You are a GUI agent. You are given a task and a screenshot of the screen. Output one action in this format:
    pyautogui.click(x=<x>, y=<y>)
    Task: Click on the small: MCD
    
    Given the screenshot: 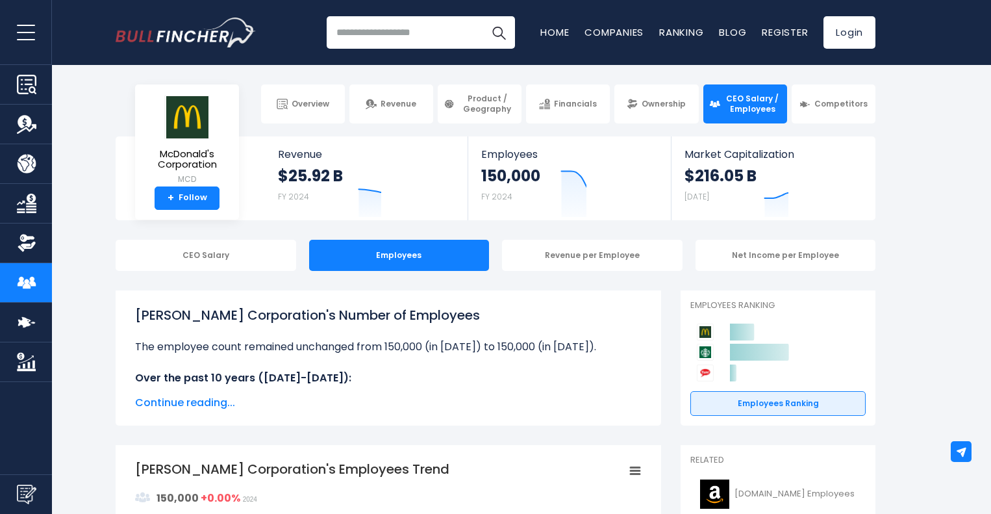 What is the action you would take?
    pyautogui.click(x=187, y=179)
    